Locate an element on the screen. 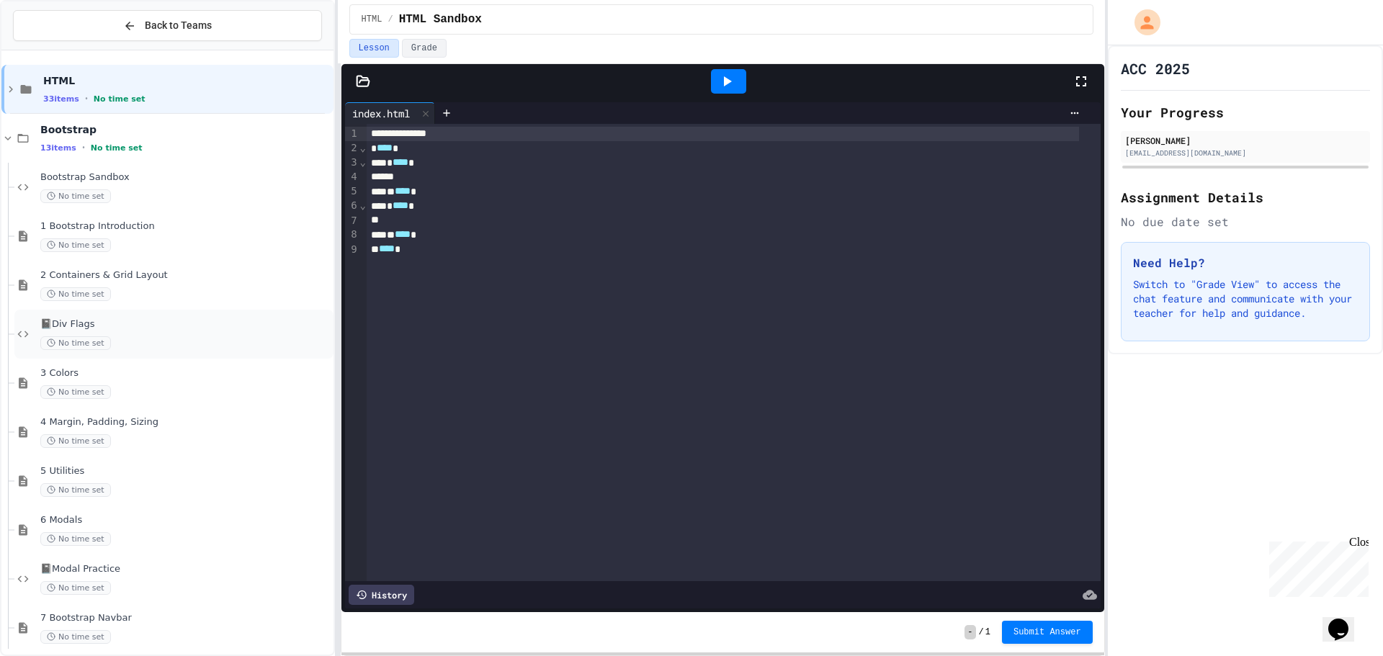  div: 8 is located at coordinates (352, 235).